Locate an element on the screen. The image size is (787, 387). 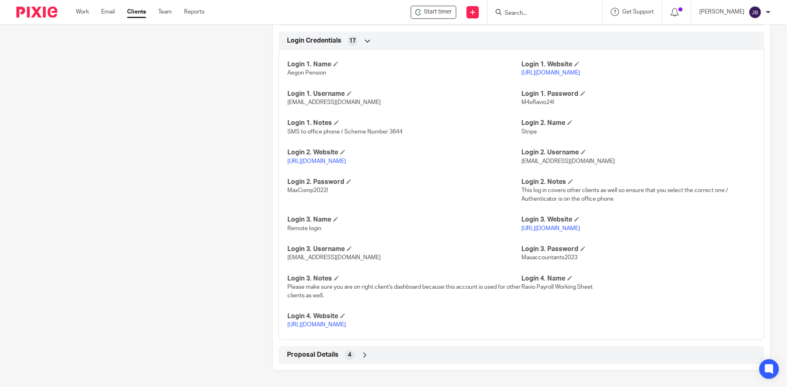
img: svg%3E is located at coordinates (755, 12).